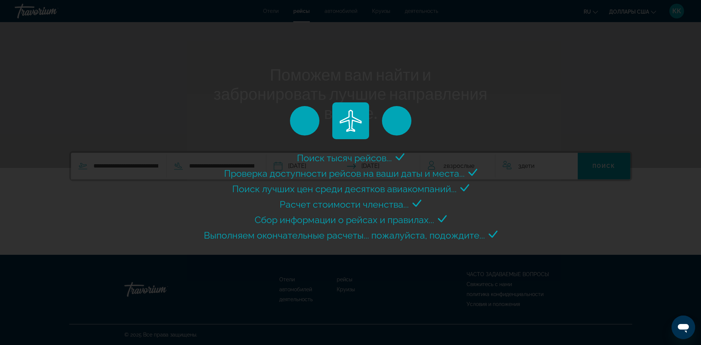 This screenshot has width=701, height=345. What do you see at coordinates (345, 220) in the screenshot?
I see `span: Сбор информации о рейсах и правилах...` at bounding box center [345, 220].